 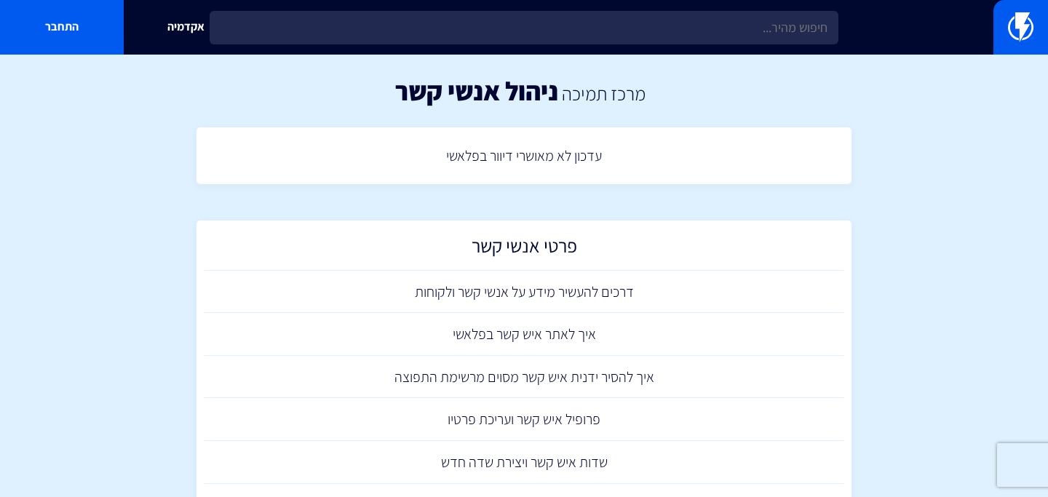 I want to click on a: פרטי אנשי קשר, so click(x=524, y=249).